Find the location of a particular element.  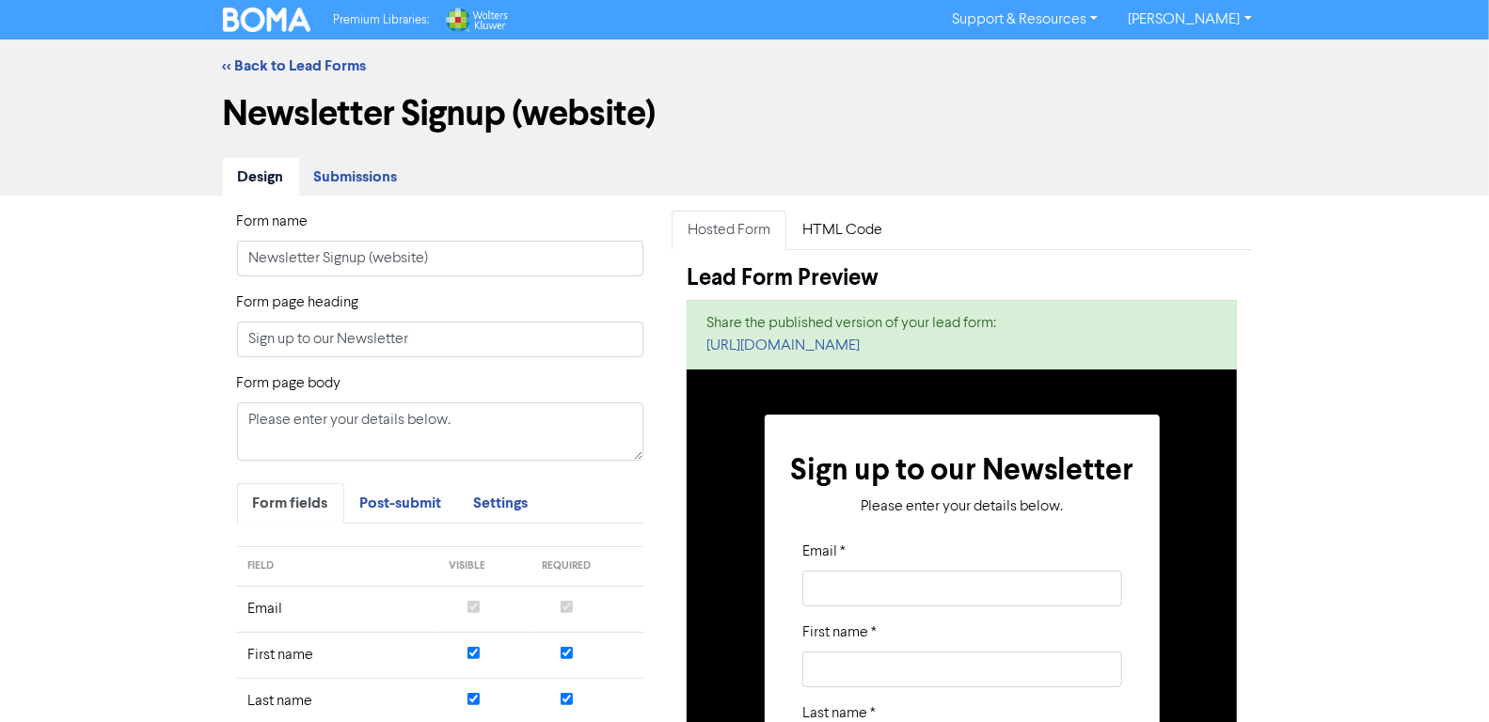

th: required is located at coordinates (587, 567).